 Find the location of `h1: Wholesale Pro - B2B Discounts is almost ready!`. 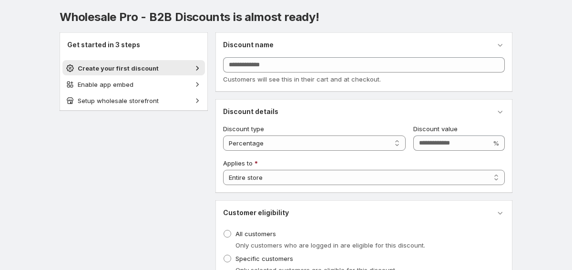

h1: Wholesale Pro - B2B Discounts is almost ready! is located at coordinates (286, 17).